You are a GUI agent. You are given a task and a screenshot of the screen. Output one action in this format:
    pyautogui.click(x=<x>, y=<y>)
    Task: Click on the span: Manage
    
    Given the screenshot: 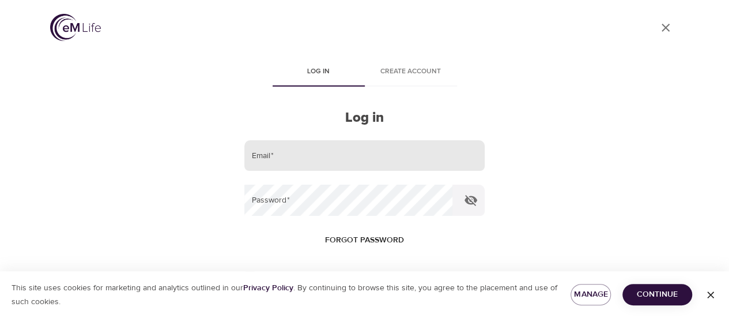 What is the action you would take?
    pyautogui.click(x=591, y=294)
    